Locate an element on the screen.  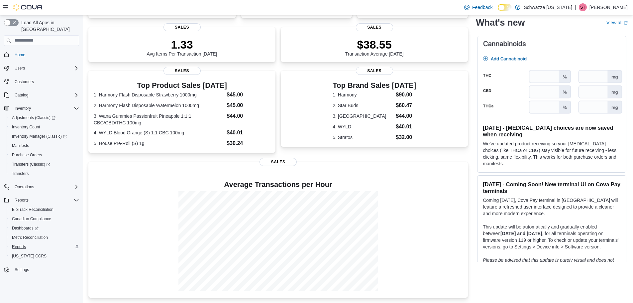
a: BioTrack Reconciliation is located at coordinates (33, 209).